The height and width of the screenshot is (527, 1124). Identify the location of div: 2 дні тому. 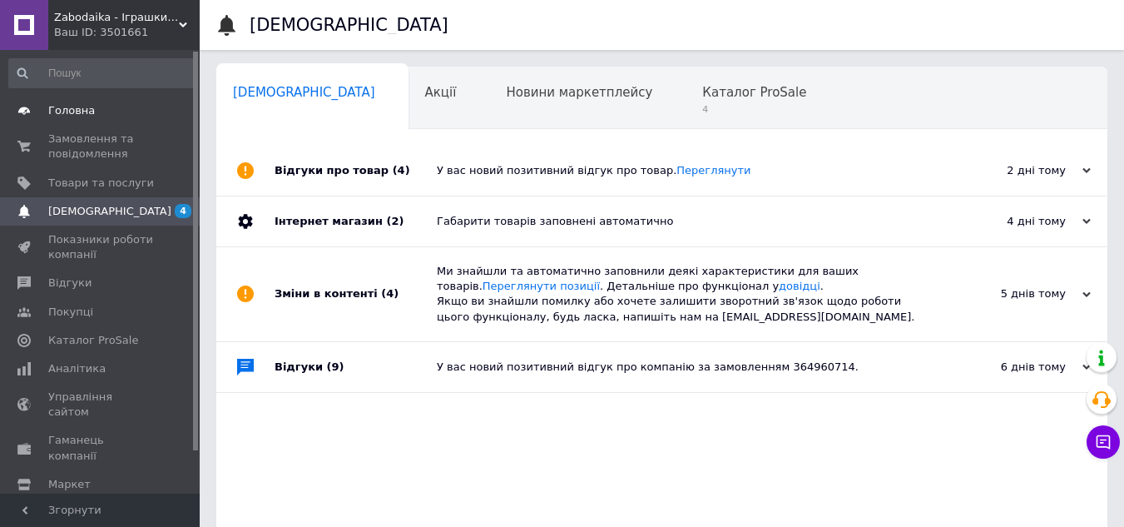
(1007, 171).